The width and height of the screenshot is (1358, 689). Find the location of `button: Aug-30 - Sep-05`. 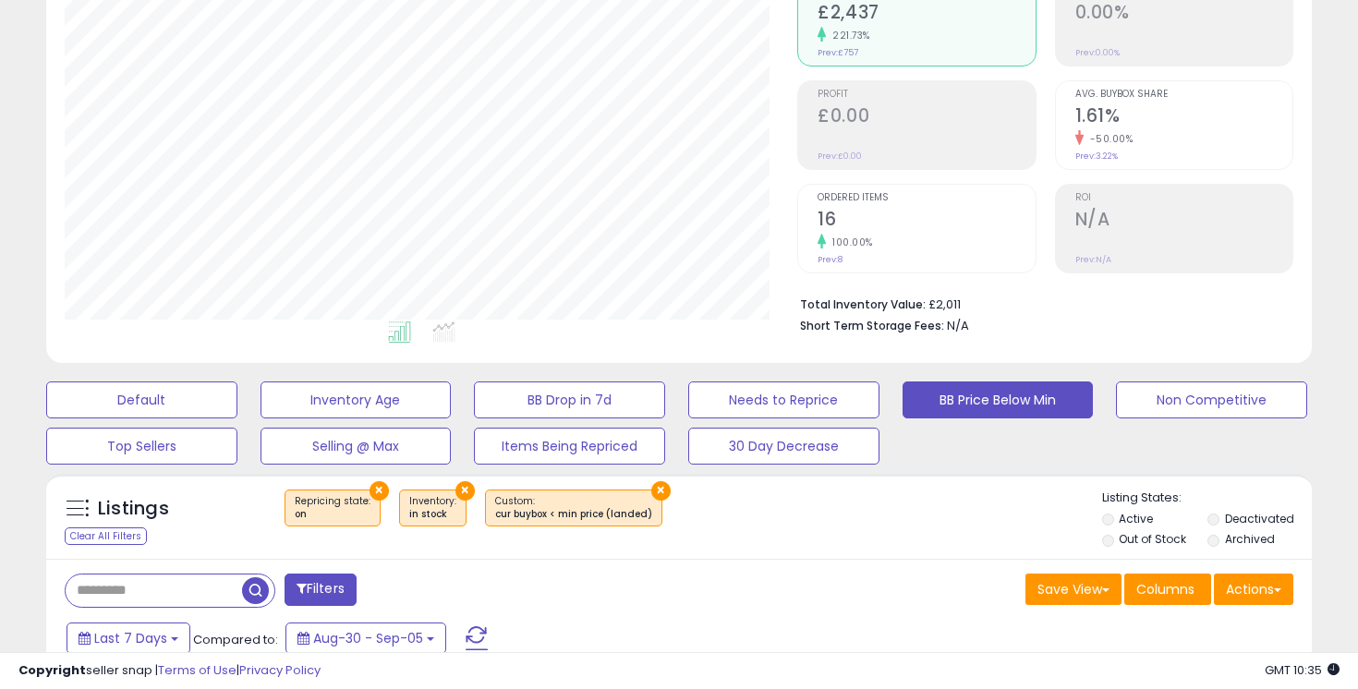

button: Aug-30 - Sep-05 is located at coordinates (366, 638).